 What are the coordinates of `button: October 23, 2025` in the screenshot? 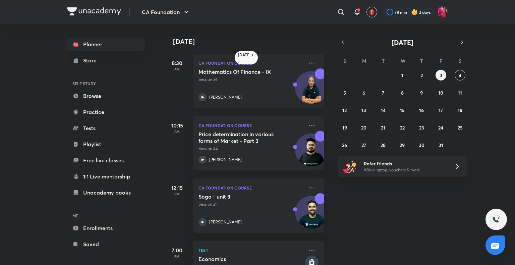 It's located at (422, 127).